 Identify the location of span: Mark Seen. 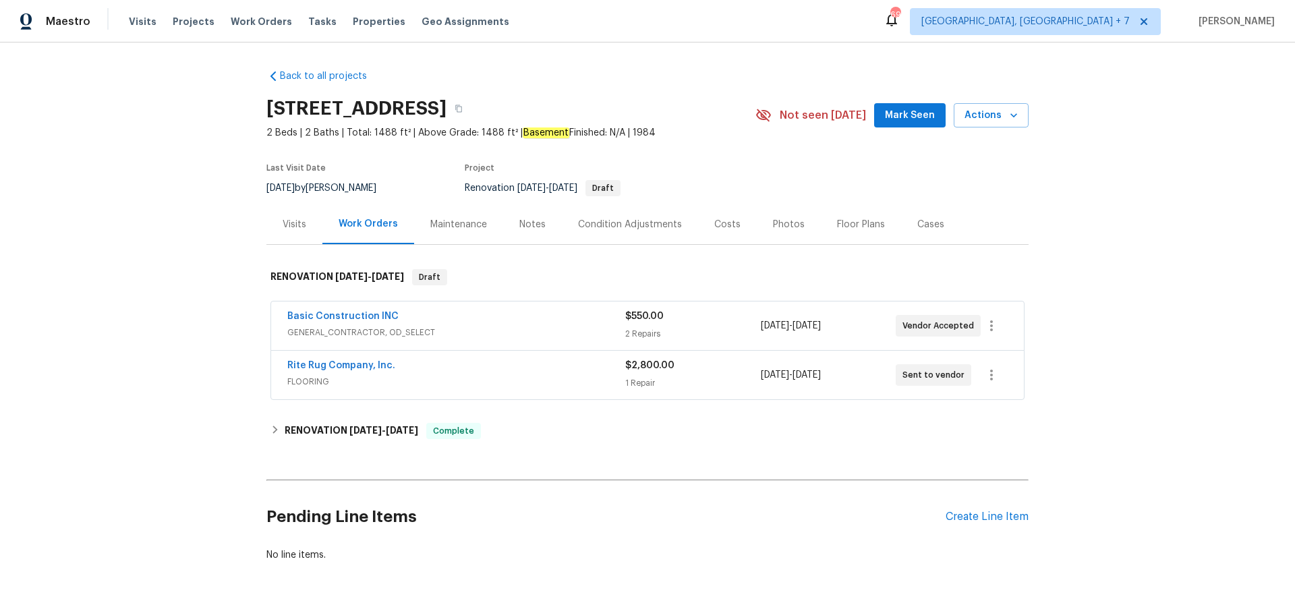
(910, 115).